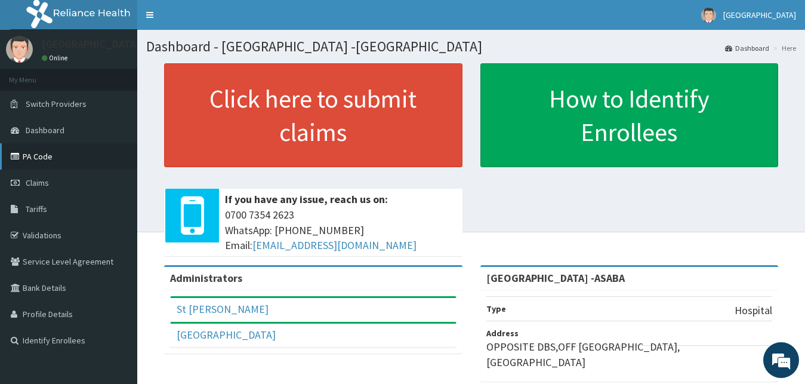 The height and width of the screenshot is (384, 805). I want to click on span: Switch Providers, so click(56, 104).